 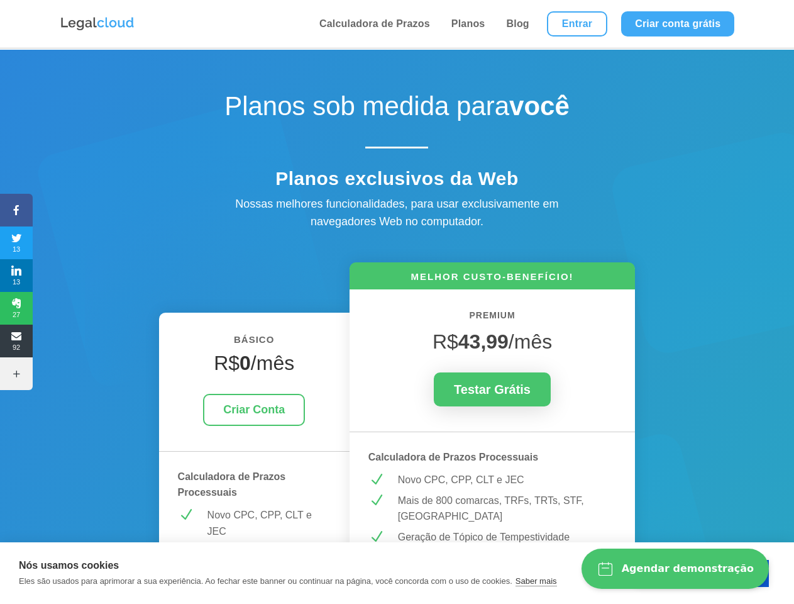 What do you see at coordinates (492, 341) in the screenshot?
I see `span: R$ /mês` at bounding box center [492, 341].